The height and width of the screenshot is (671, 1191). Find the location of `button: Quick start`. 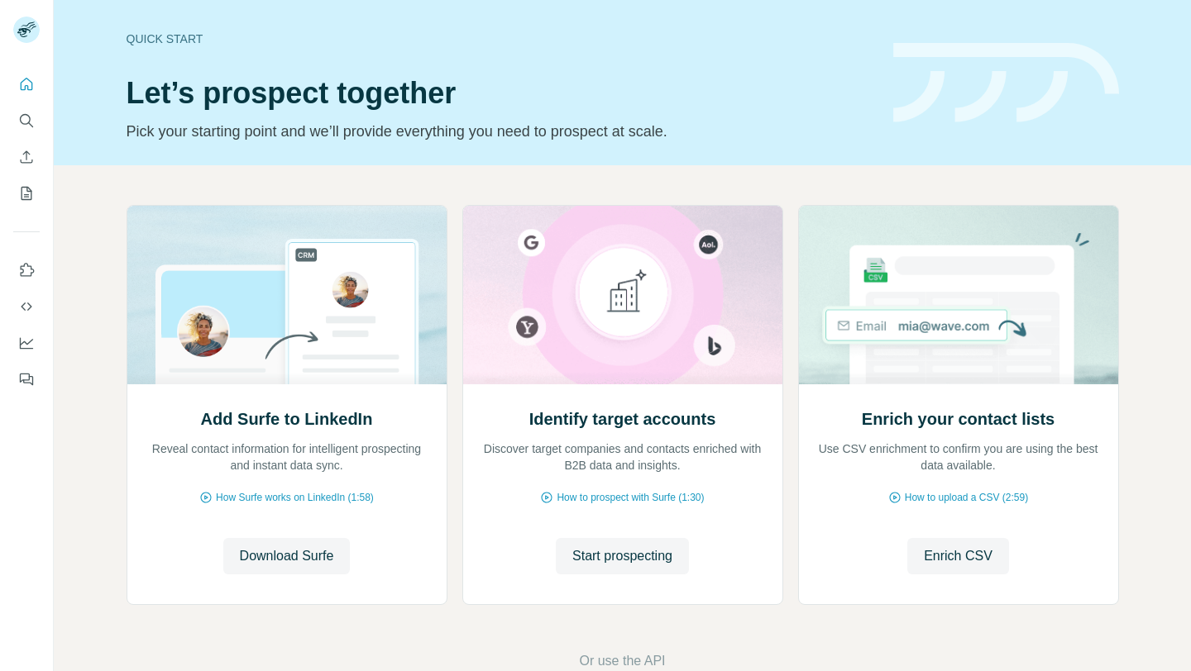

button: Quick start is located at coordinates (26, 84).